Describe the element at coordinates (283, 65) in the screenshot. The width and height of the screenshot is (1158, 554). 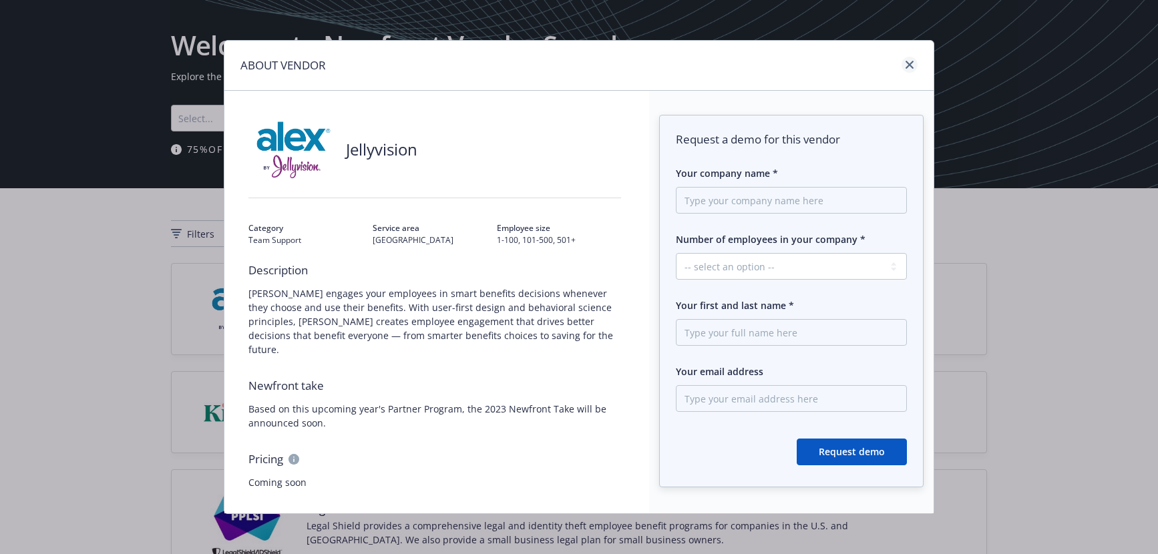
I see `h1: ABOUT VENDOR` at that location.